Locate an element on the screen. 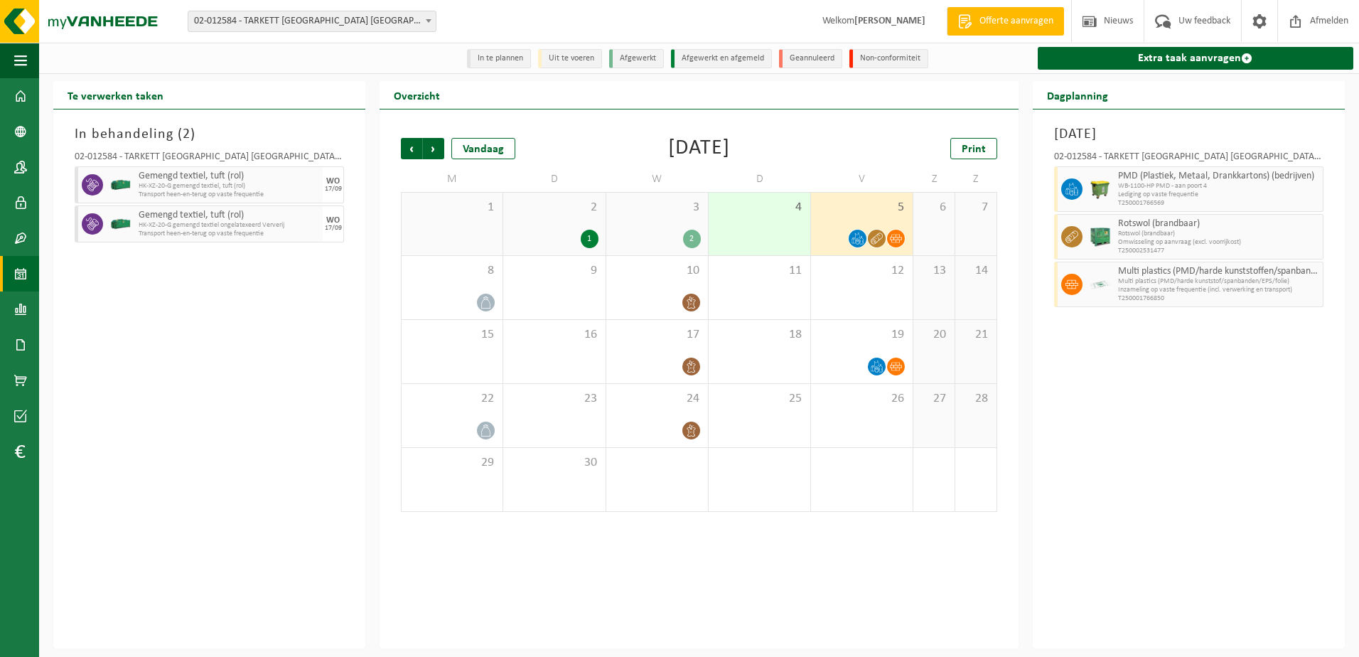 The width and height of the screenshot is (1359, 657). span: 6 is located at coordinates (934, 208).